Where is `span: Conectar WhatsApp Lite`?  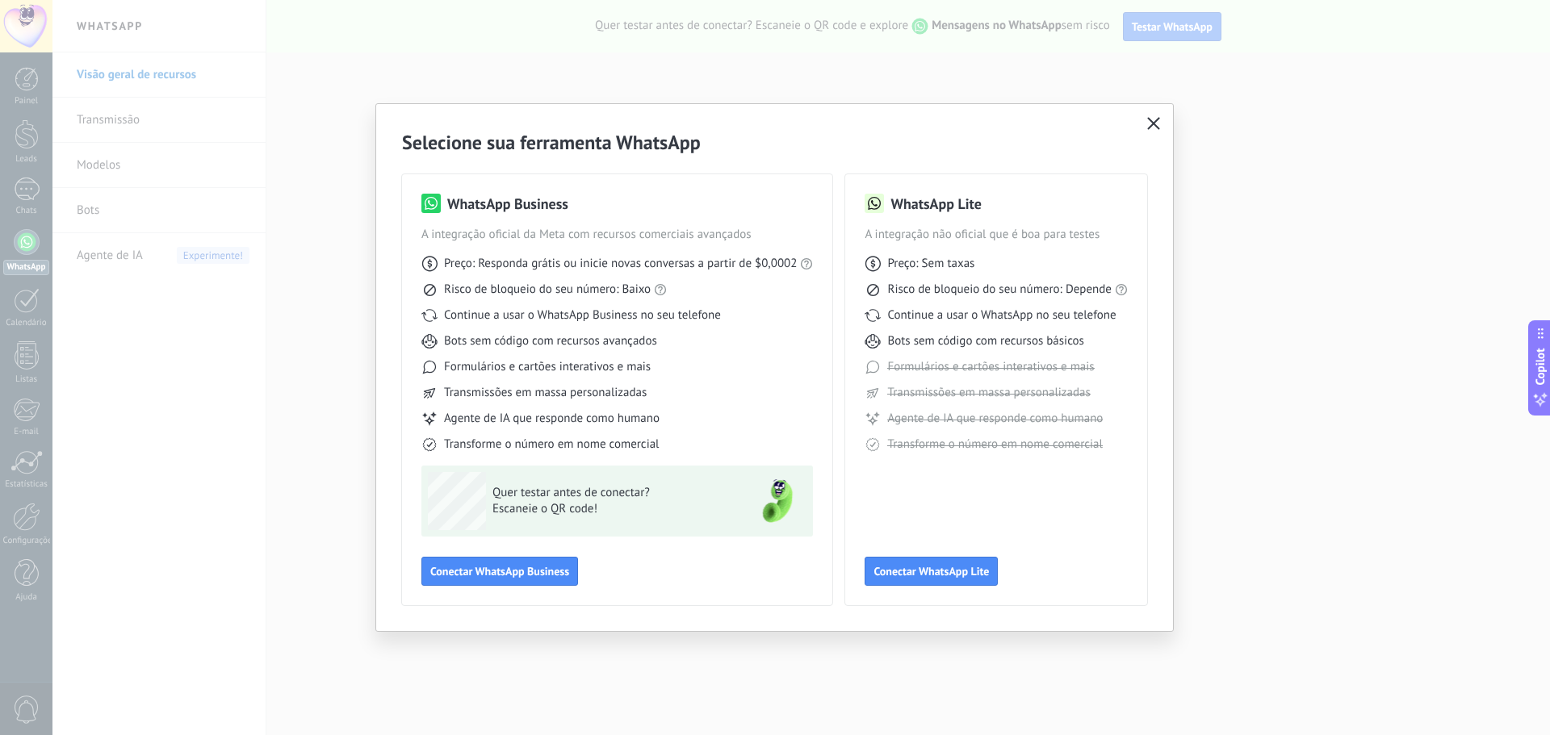 span: Conectar WhatsApp Lite is located at coordinates (931, 572).